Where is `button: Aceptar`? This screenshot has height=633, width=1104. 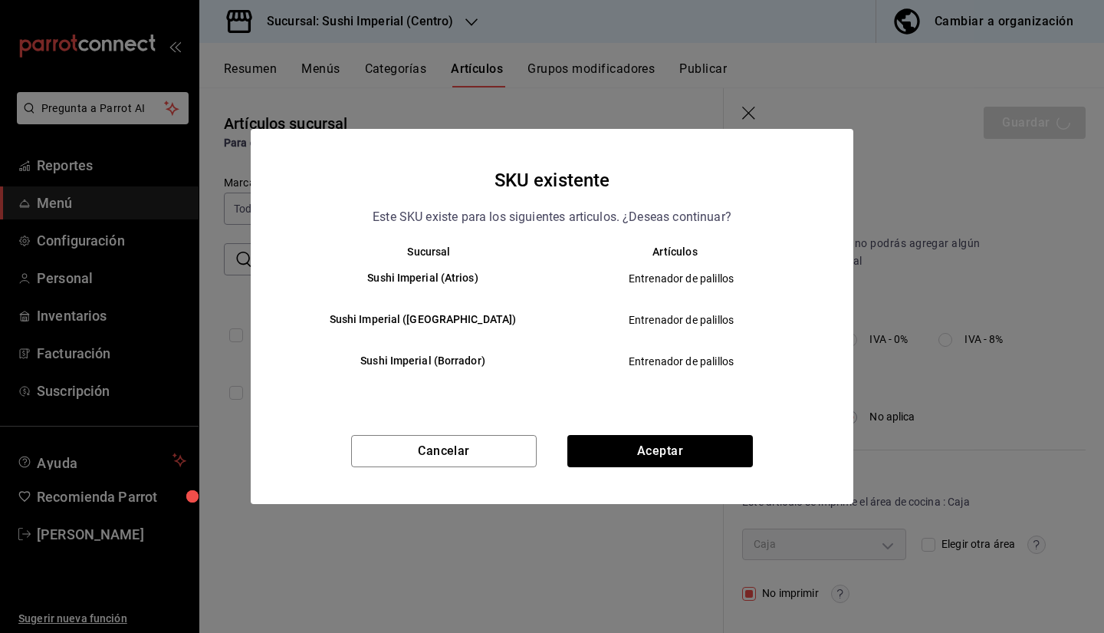 button: Aceptar is located at coordinates (660, 451).